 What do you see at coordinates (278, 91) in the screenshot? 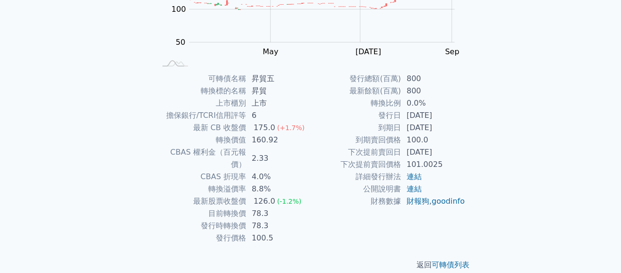
I see `td: 昇貿` at bounding box center [278, 91].